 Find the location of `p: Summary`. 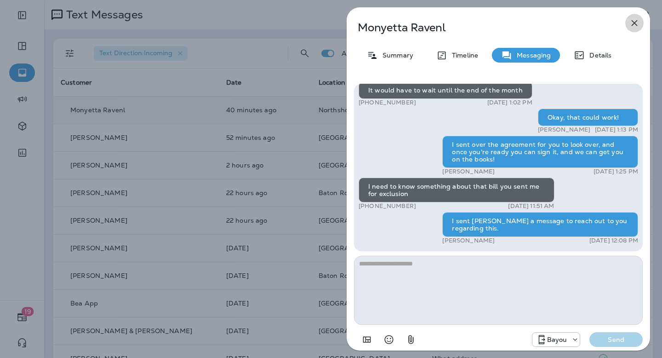

p: Summary is located at coordinates (396, 55).